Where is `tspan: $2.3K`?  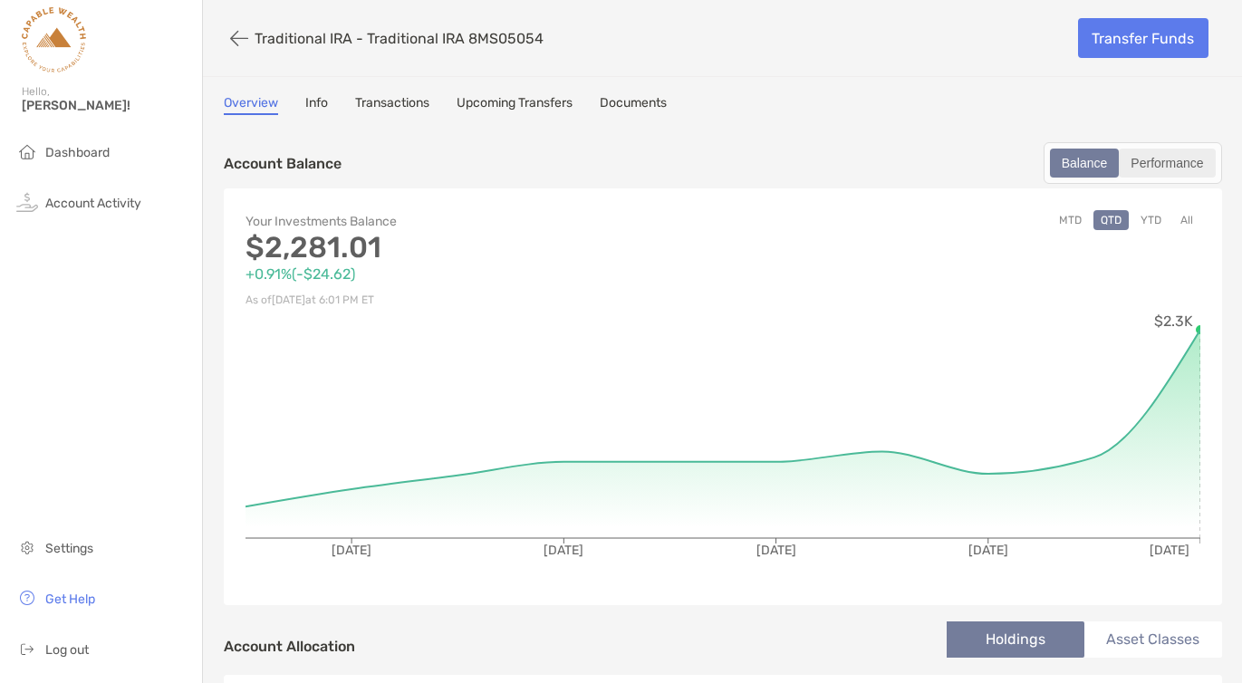 tspan: $2.3K is located at coordinates (1173, 321).